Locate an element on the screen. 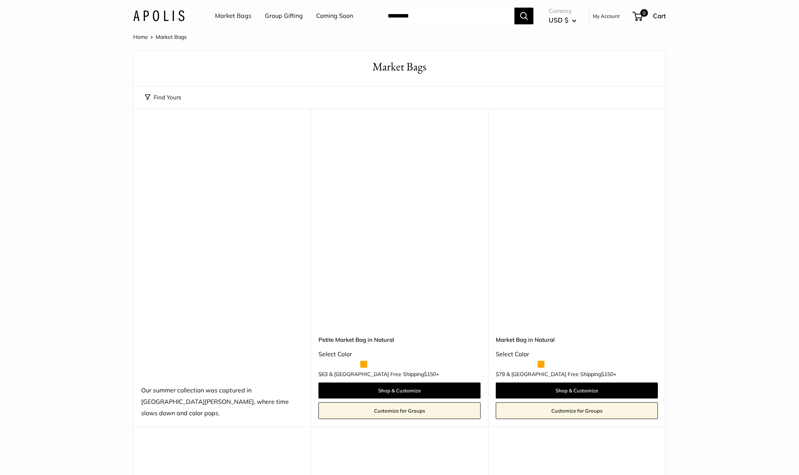 This screenshot has height=475, width=799. a: Coming Soon is located at coordinates (335, 16).